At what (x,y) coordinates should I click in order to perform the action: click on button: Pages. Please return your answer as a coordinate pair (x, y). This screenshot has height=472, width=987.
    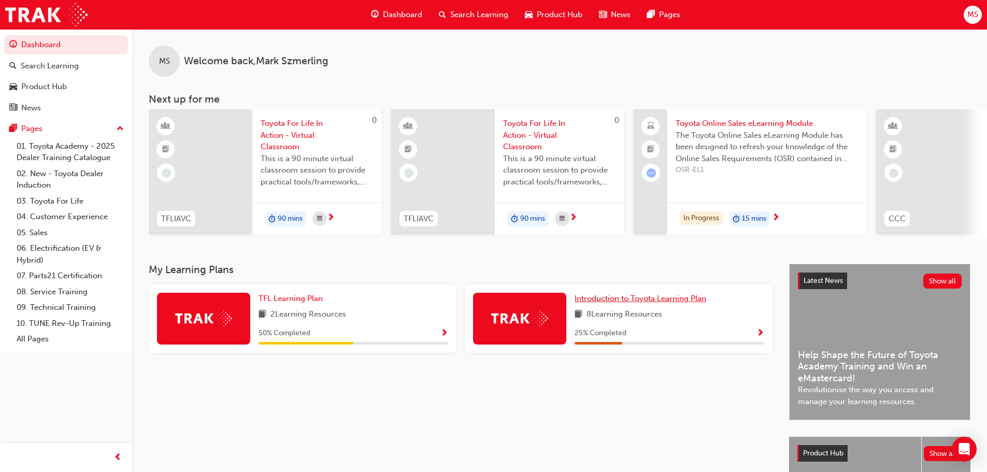
    Looking at the image, I should click on (66, 129).